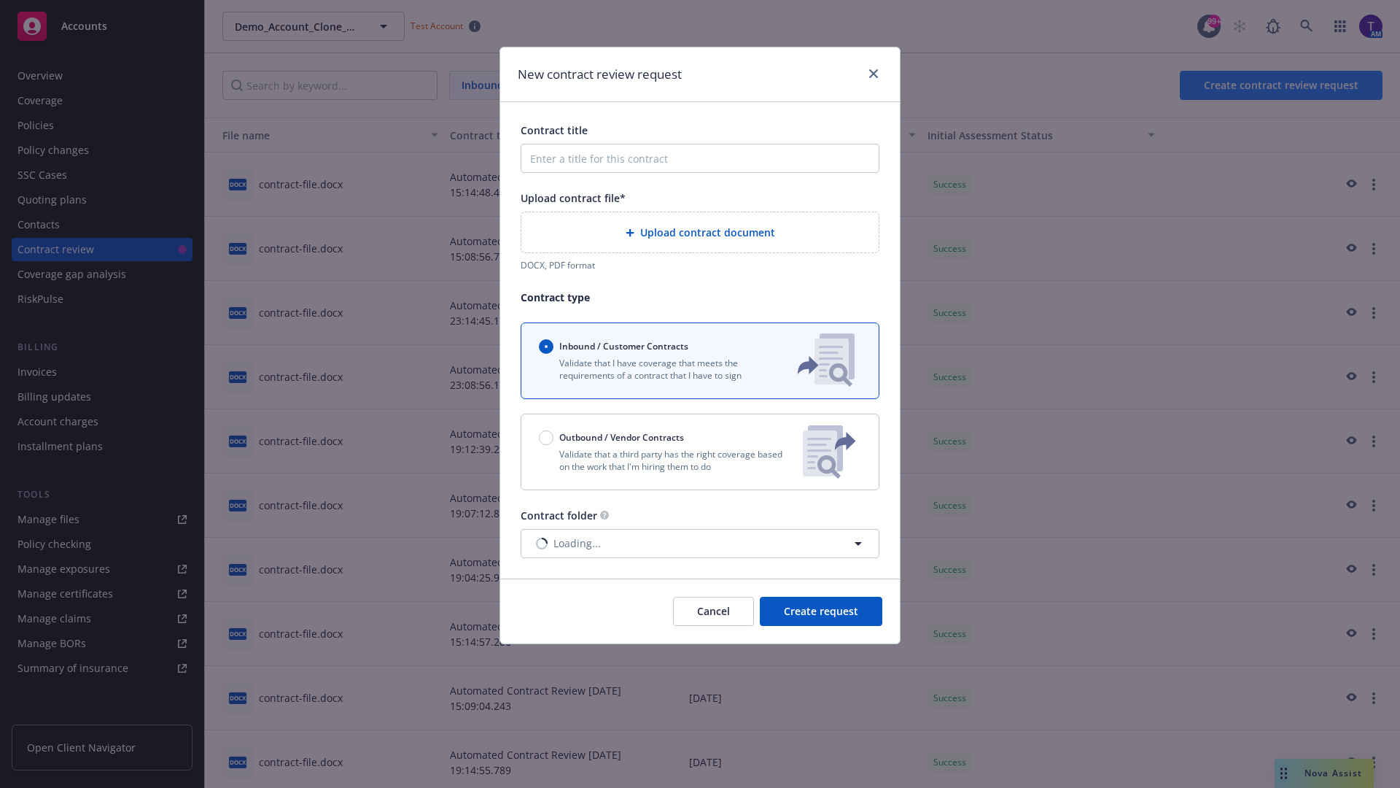 The height and width of the screenshot is (788, 1400). Describe the element at coordinates (700, 158) in the screenshot. I see `input: Enter a title for this contract` at that location.